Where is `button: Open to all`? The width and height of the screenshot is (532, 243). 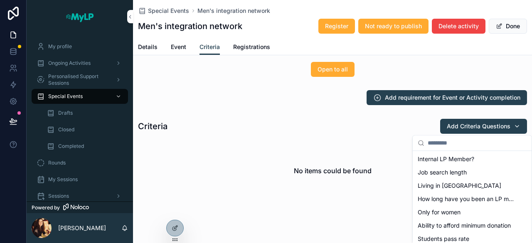
button: Open to all is located at coordinates (333, 69).